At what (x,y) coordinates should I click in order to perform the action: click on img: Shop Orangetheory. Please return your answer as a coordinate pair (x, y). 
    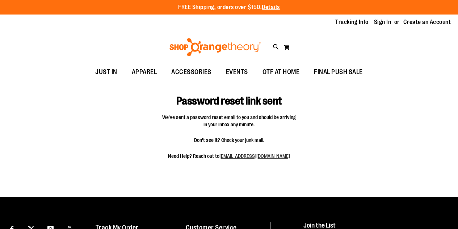
    Looking at the image, I should click on (215, 47).